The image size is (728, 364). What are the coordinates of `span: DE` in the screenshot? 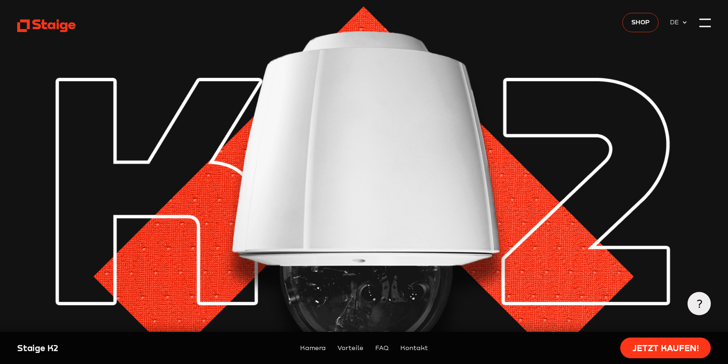 It's located at (675, 22).